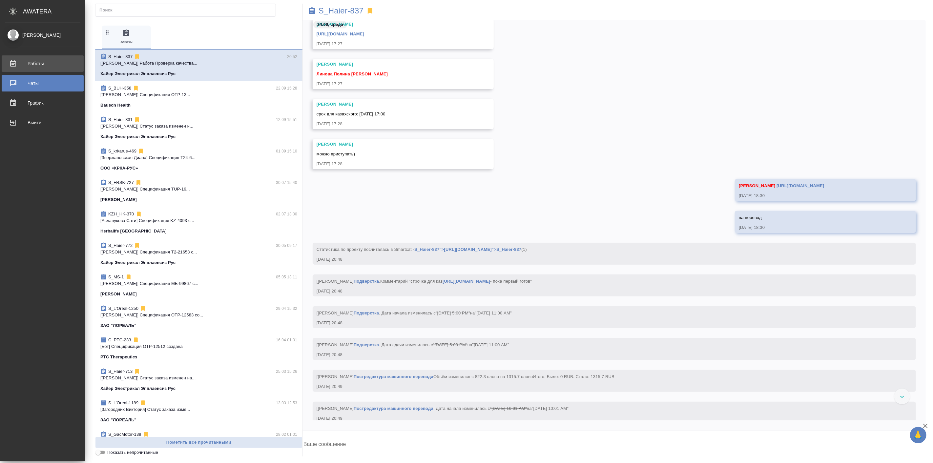 Image resolution: width=933 pixels, height=463 pixels. What do you see at coordinates (199, 221) in the screenshot?
I see `p: [Асланукова Сати] Спецификация KZ-4093 с...` at bounding box center [199, 221].